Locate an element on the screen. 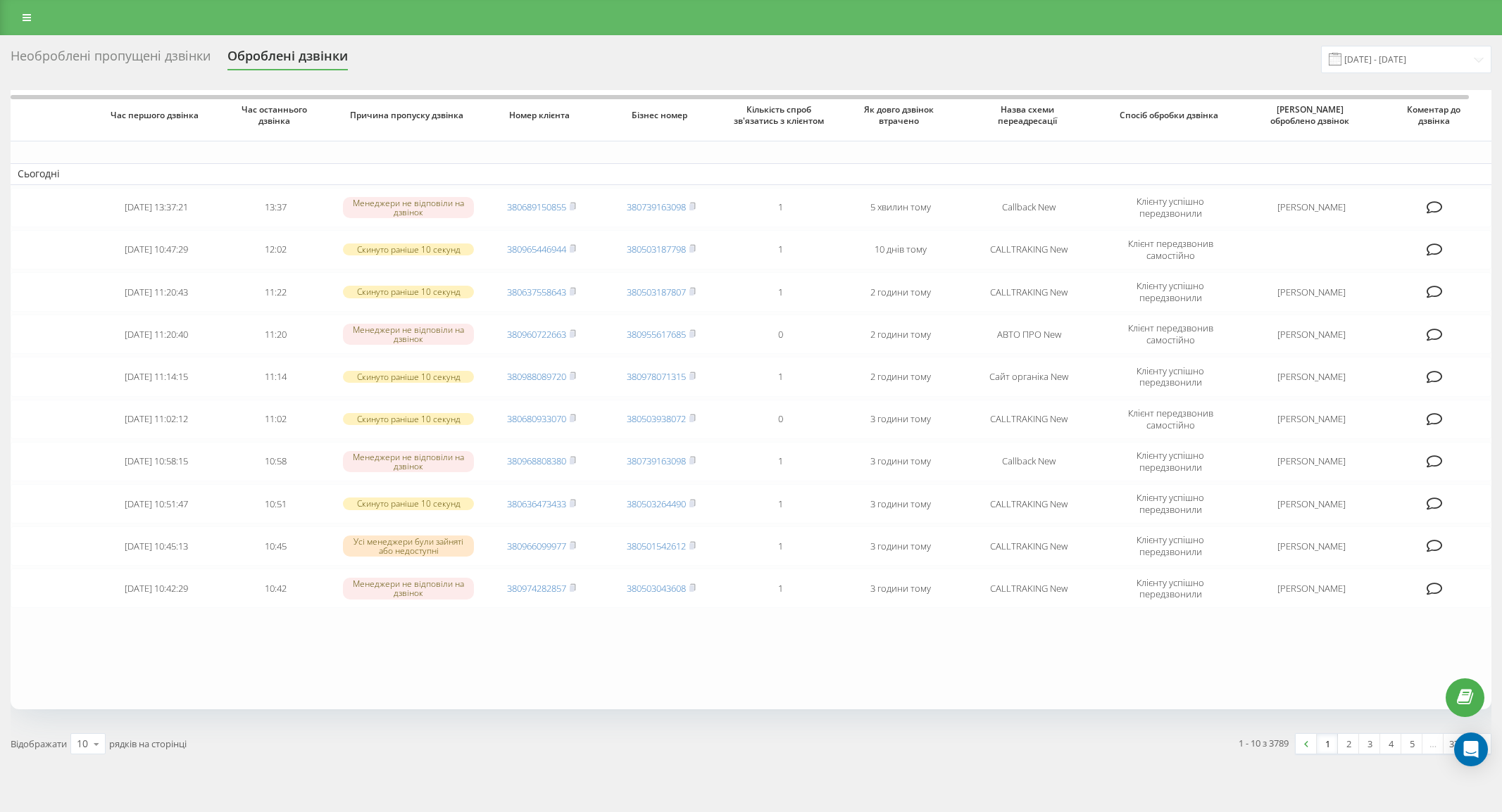  td: 13:37 is located at coordinates (276, 208).